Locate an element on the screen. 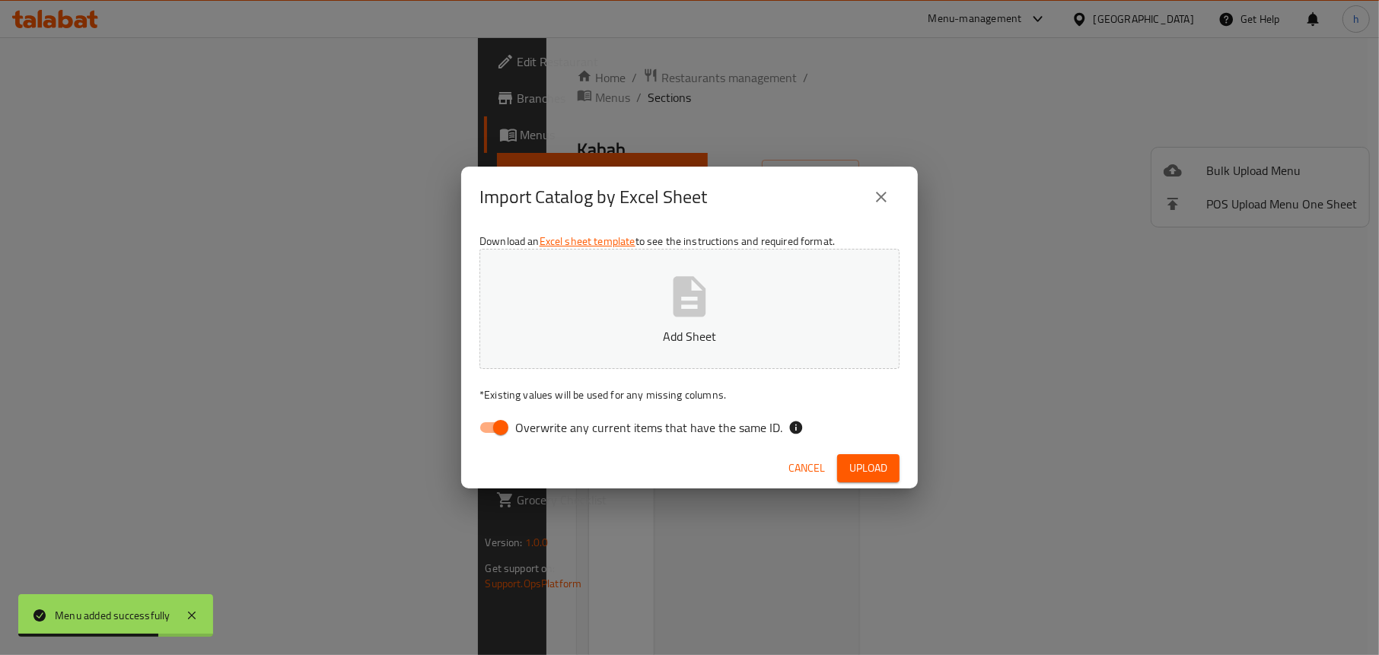 The height and width of the screenshot is (655, 1379). button: Upload is located at coordinates (868, 468).